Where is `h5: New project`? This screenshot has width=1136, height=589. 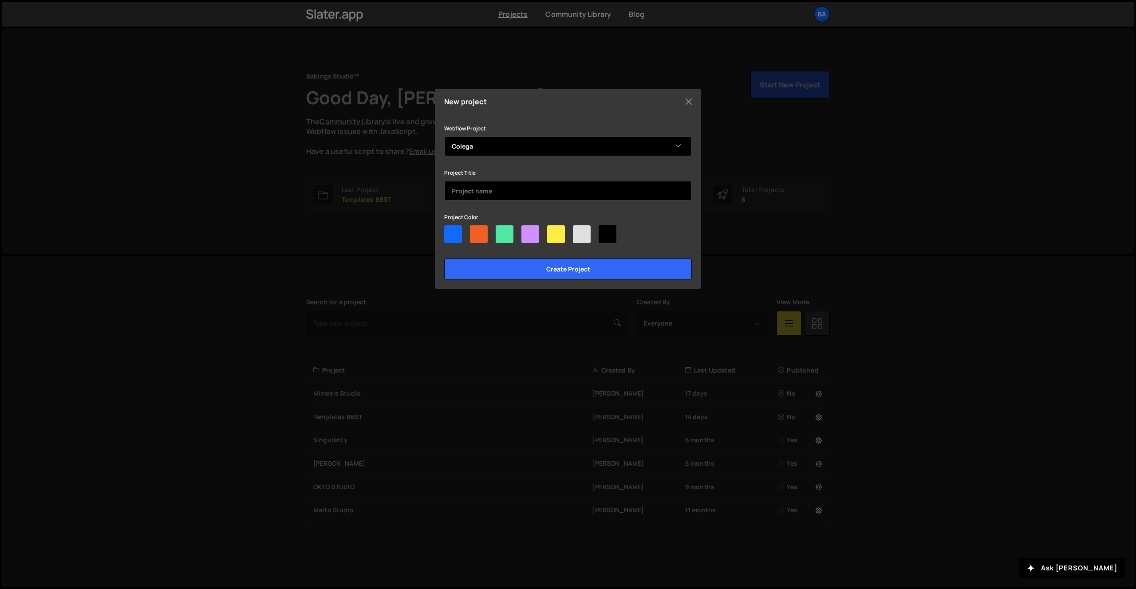 h5: New project is located at coordinates (465, 102).